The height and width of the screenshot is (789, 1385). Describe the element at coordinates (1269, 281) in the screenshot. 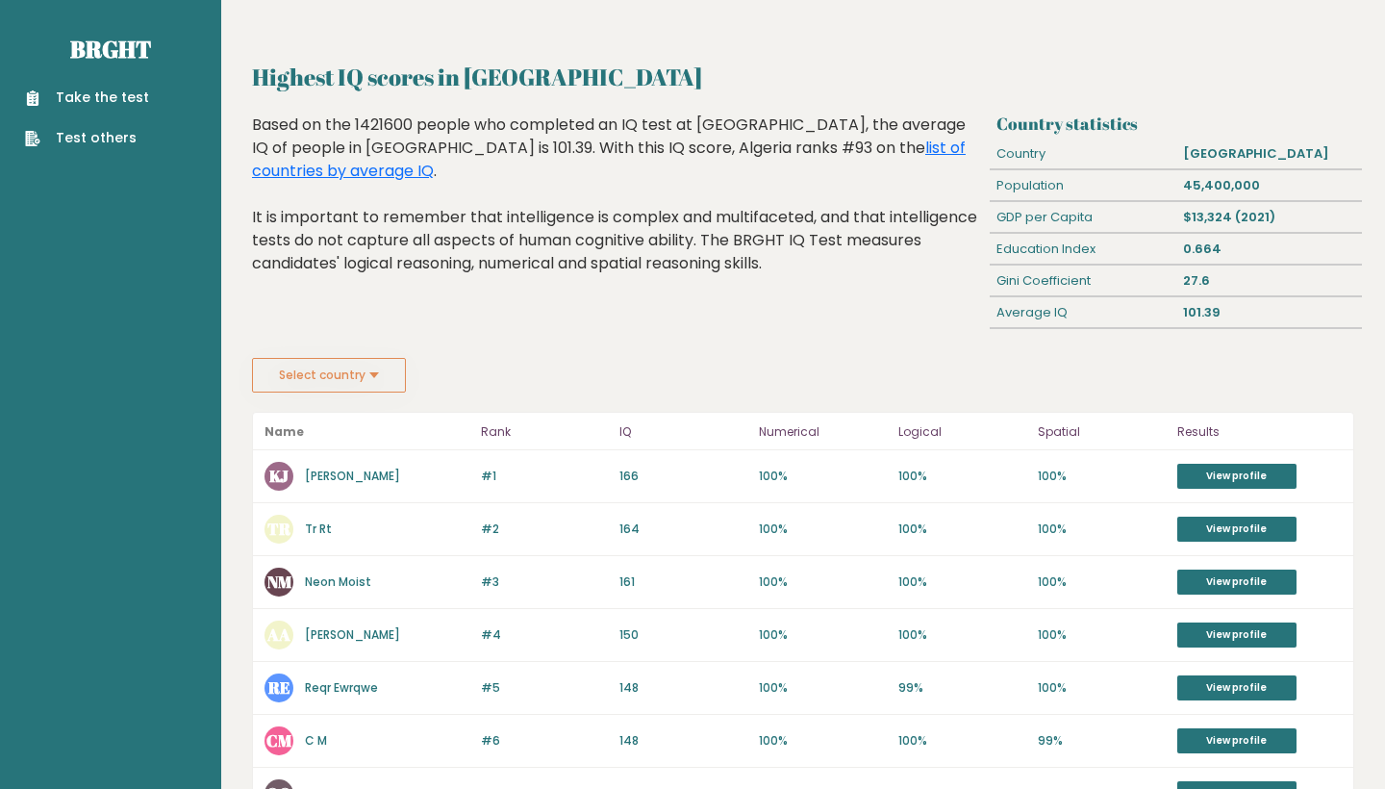

I see `div: 27.6` at that location.